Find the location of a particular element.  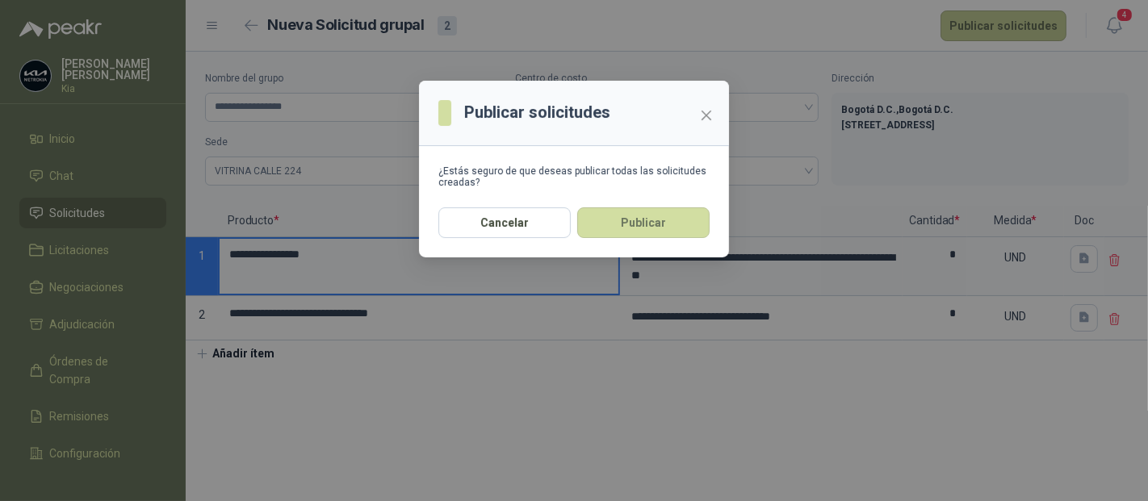

button: Close is located at coordinates (706, 115).